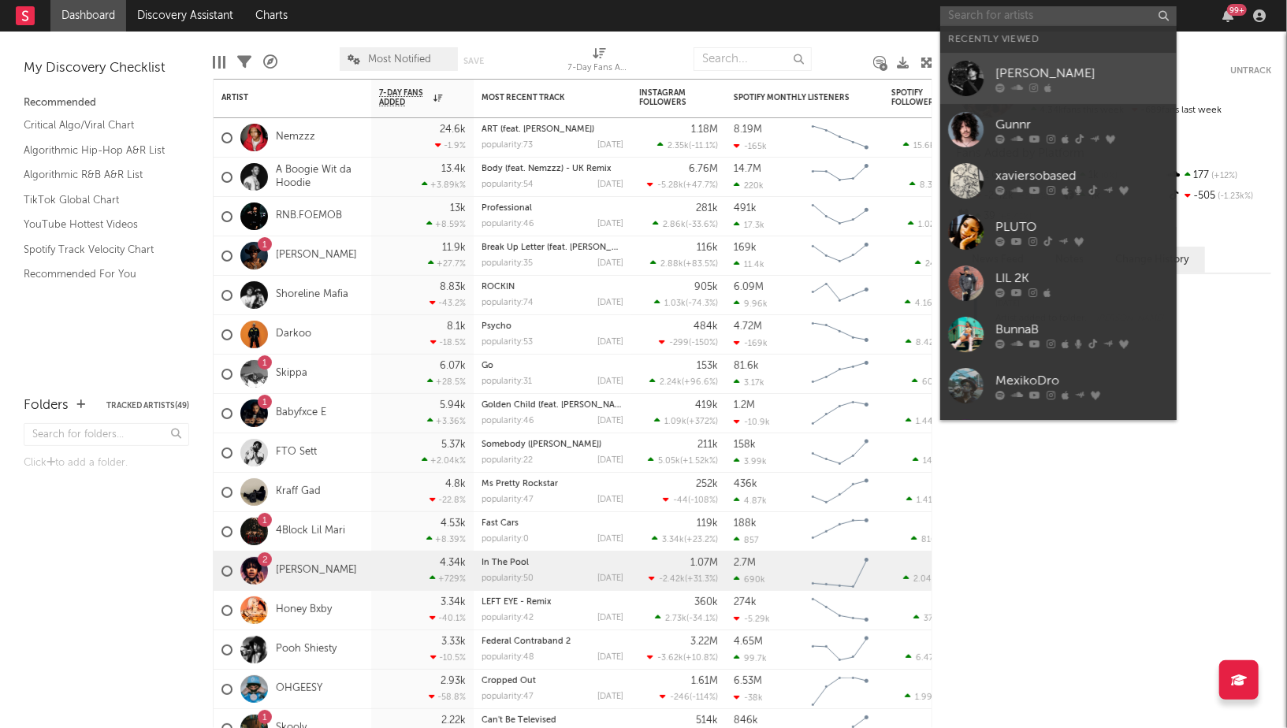 The width and height of the screenshot is (1287, 728). I want to click on span: -150 %, so click(703, 343).